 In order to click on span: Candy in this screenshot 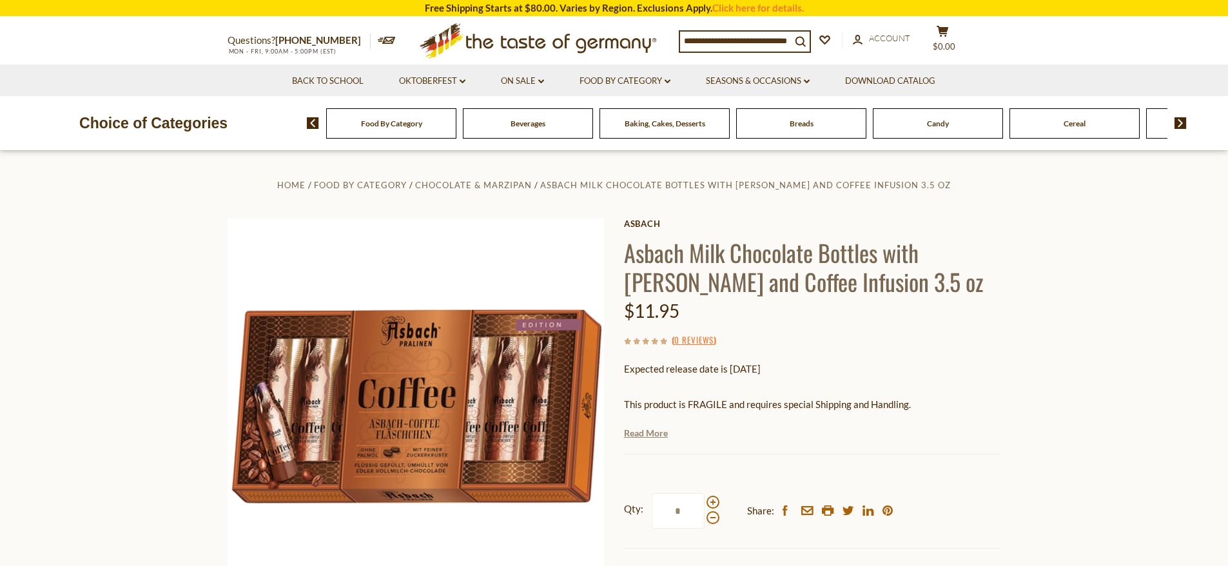, I will do `click(938, 123)`.